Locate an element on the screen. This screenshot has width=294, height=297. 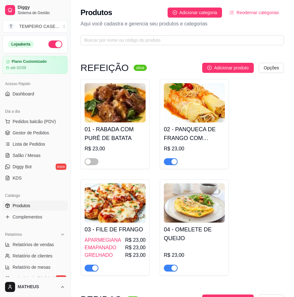
span: GRELHADO is located at coordinates (99, 256).